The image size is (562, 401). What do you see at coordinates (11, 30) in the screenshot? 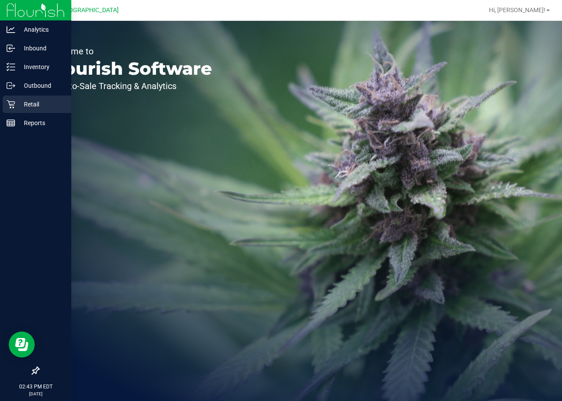
I see `inline-svg: Analytics` at bounding box center [11, 30].